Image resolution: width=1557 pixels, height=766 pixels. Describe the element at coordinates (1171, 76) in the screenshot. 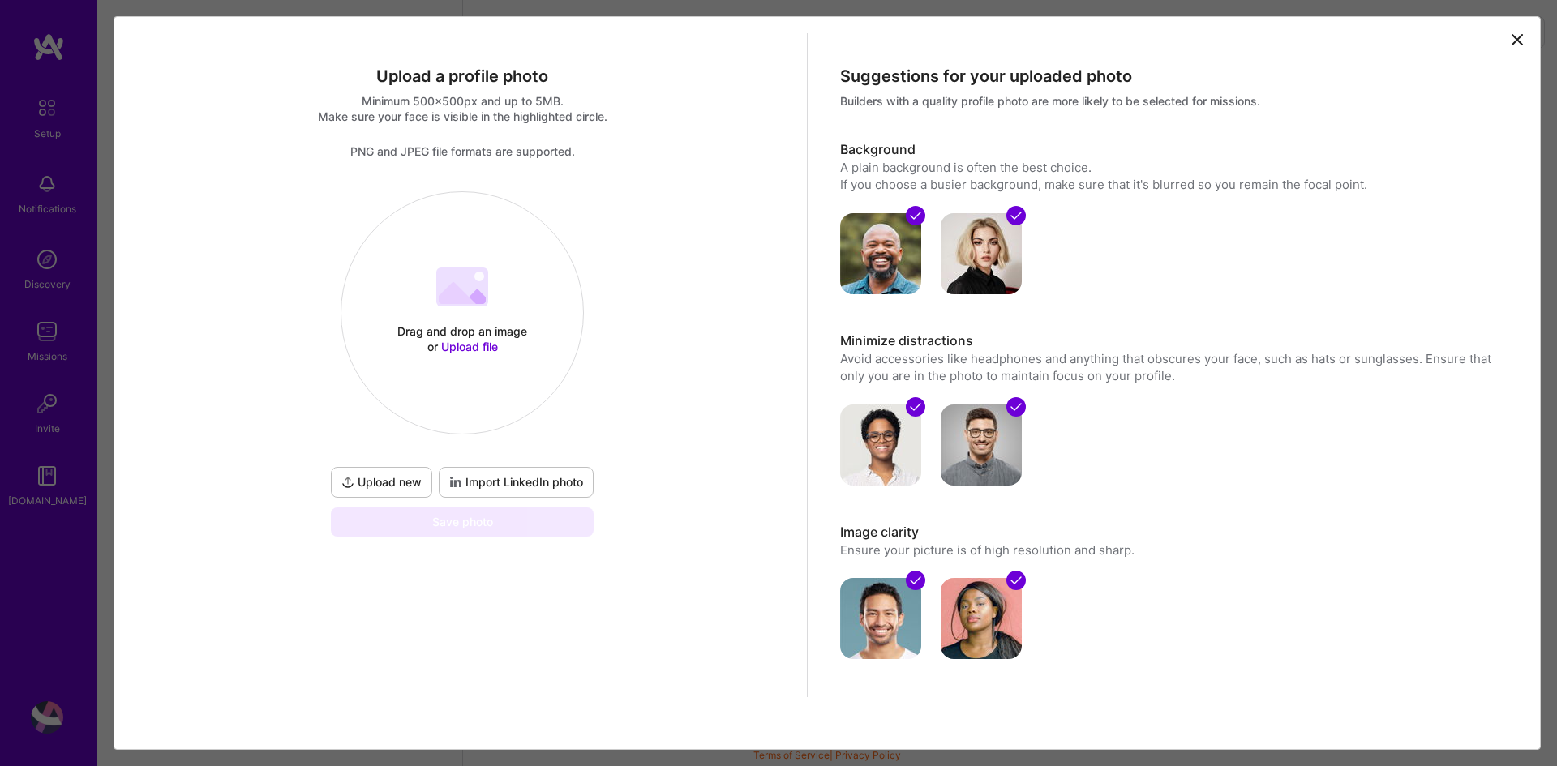

I see `div: Suggestions for your uploaded photo` at that location.